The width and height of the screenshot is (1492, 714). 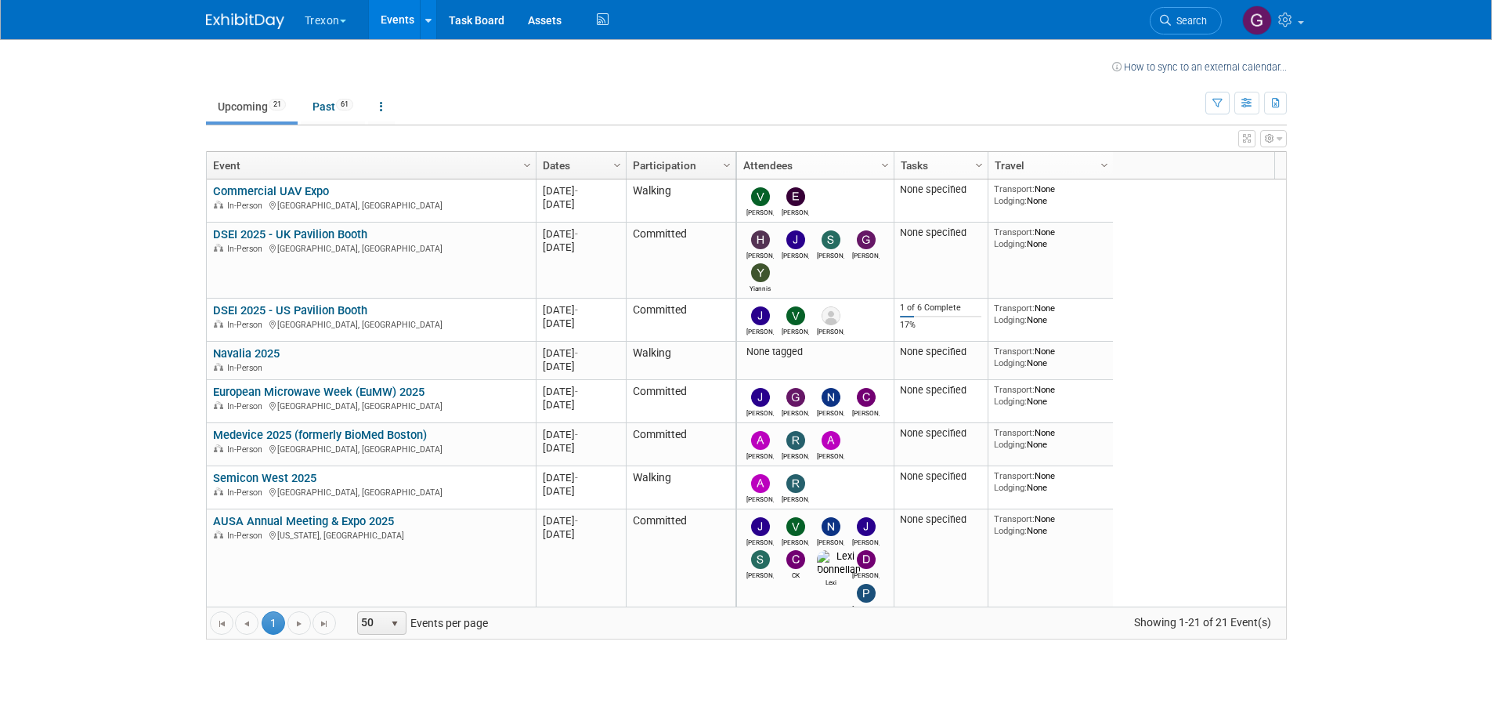 What do you see at coordinates (939, 165) in the screenshot?
I see `a: Tasks` at bounding box center [939, 165].